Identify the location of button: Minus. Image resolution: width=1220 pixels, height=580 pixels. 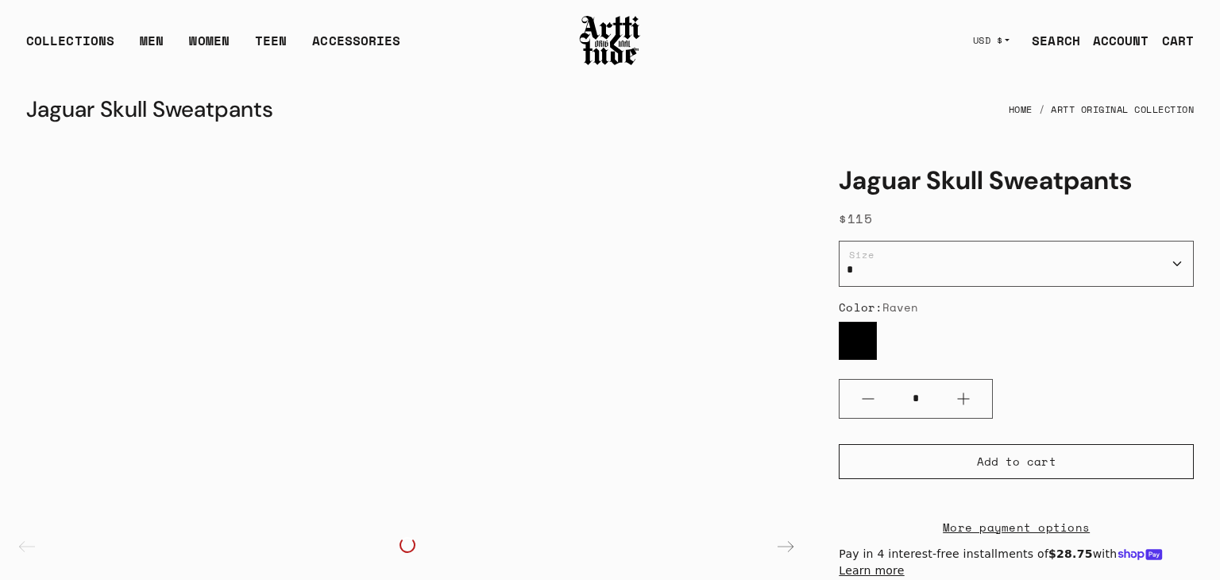
(868, 399).